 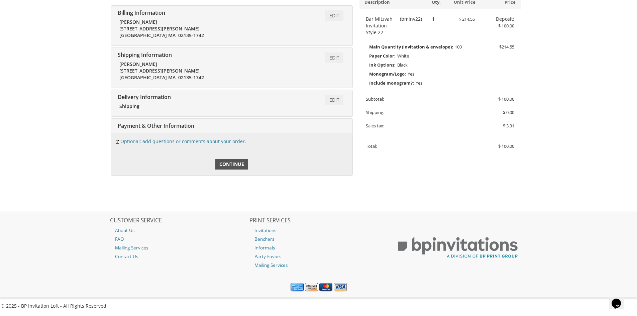 What do you see at coordinates (319, 221) in the screenshot?
I see `h2: PRINT SERVICES` at bounding box center [319, 221].